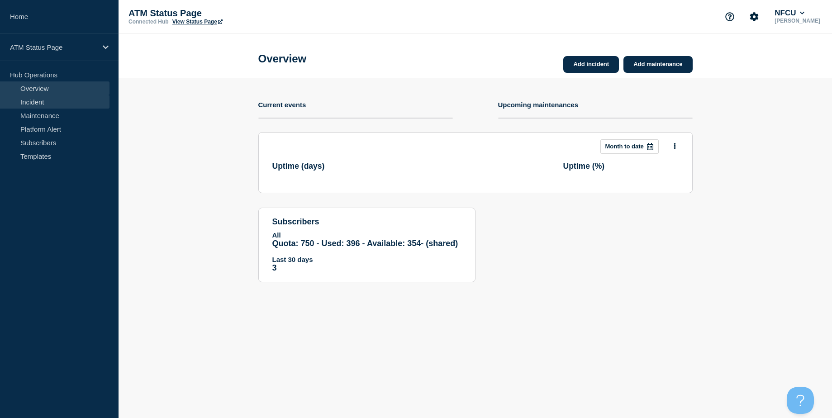 This screenshot has width=832, height=418. Describe the element at coordinates (657, 64) in the screenshot. I see `a: Add maintenance` at that location.